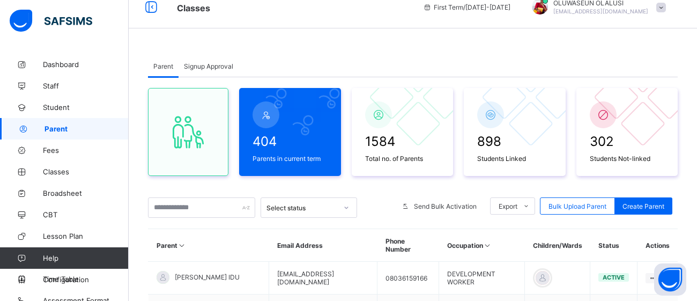  I want to click on span: Signup Approval, so click(209, 66).